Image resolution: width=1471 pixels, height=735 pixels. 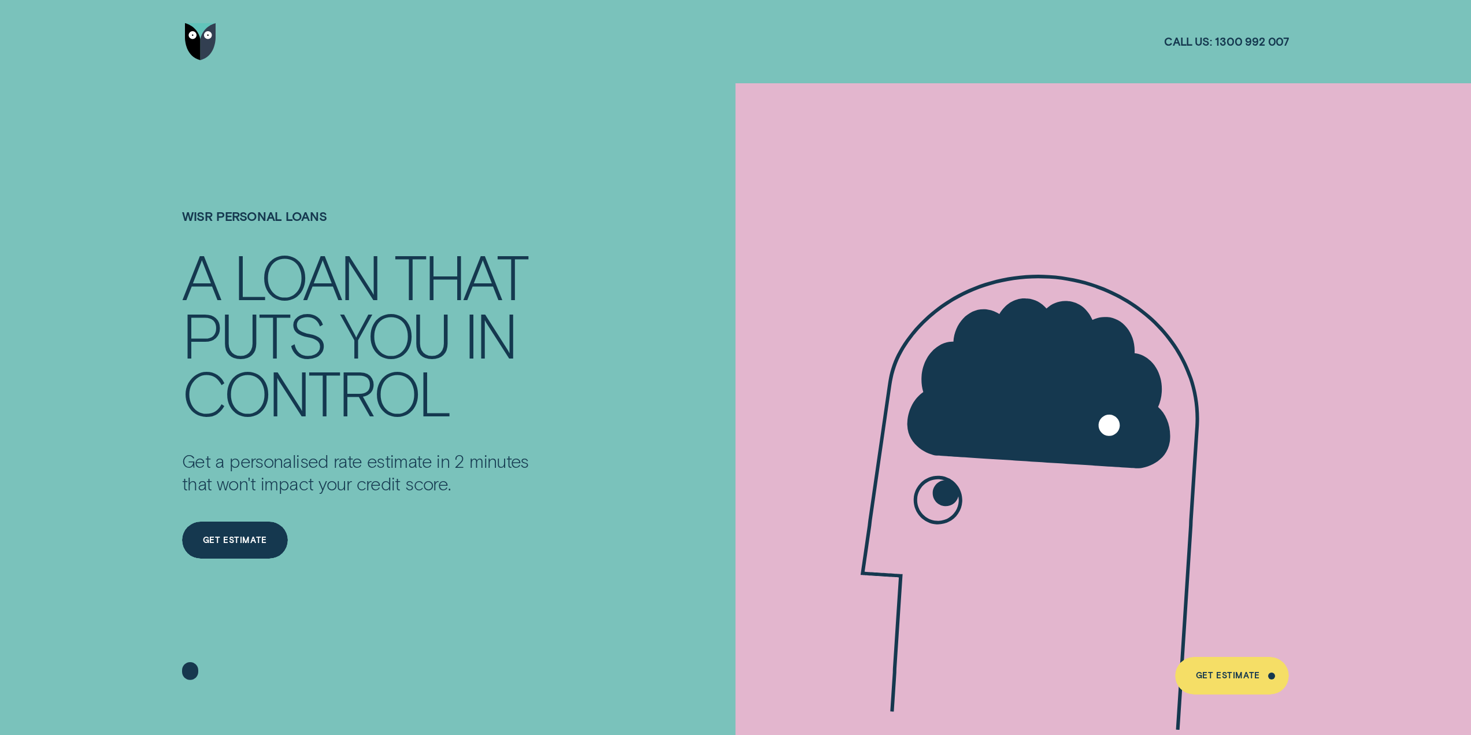 I want to click on div: IN, so click(x=490, y=334).